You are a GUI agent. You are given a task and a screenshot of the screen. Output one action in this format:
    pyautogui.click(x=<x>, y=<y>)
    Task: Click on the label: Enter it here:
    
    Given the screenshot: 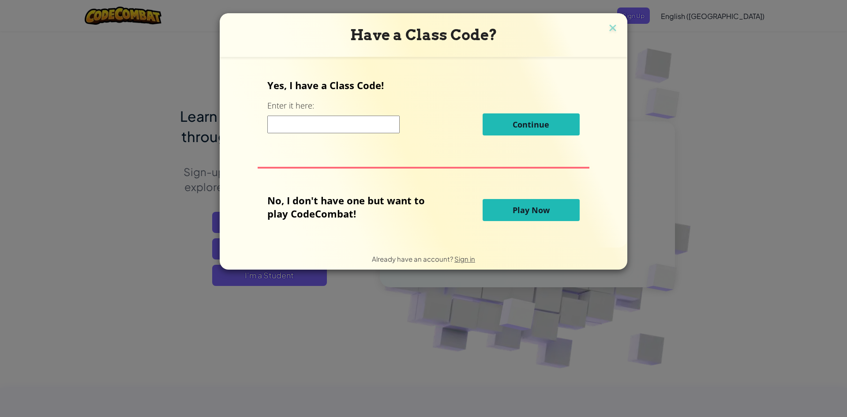 What is the action you would take?
    pyautogui.click(x=291, y=105)
    